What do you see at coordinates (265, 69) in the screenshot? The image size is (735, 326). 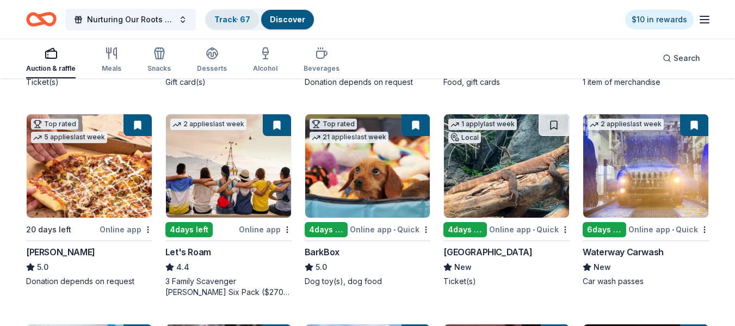 I see `div: Alcohol` at bounding box center [265, 69].